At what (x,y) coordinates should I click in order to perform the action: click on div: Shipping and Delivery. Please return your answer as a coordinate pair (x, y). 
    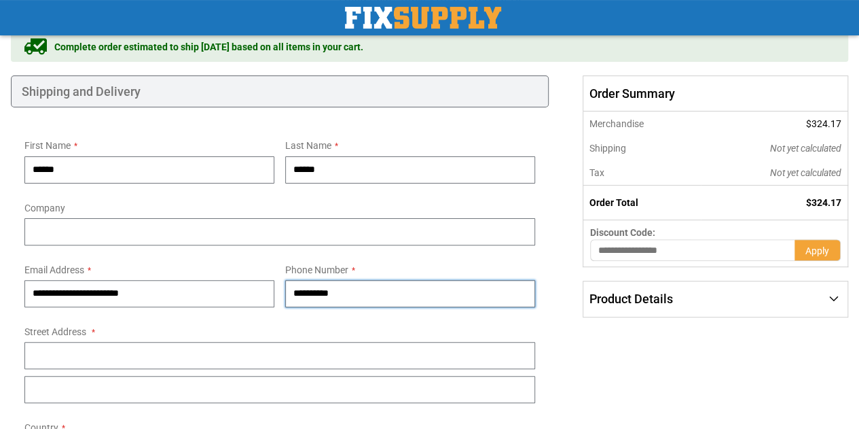
    Looking at the image, I should click on (280, 92).